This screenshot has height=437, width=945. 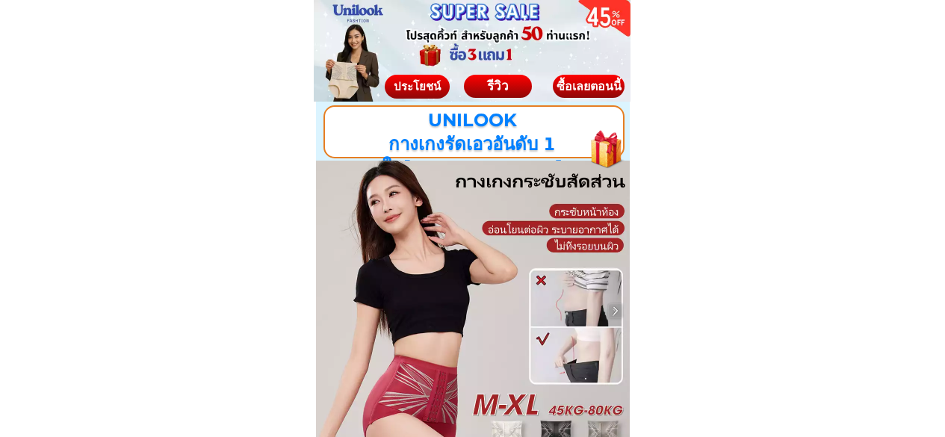 What do you see at coordinates (471, 120) in the screenshot?
I see `span: UNILOOK` at bounding box center [471, 120].